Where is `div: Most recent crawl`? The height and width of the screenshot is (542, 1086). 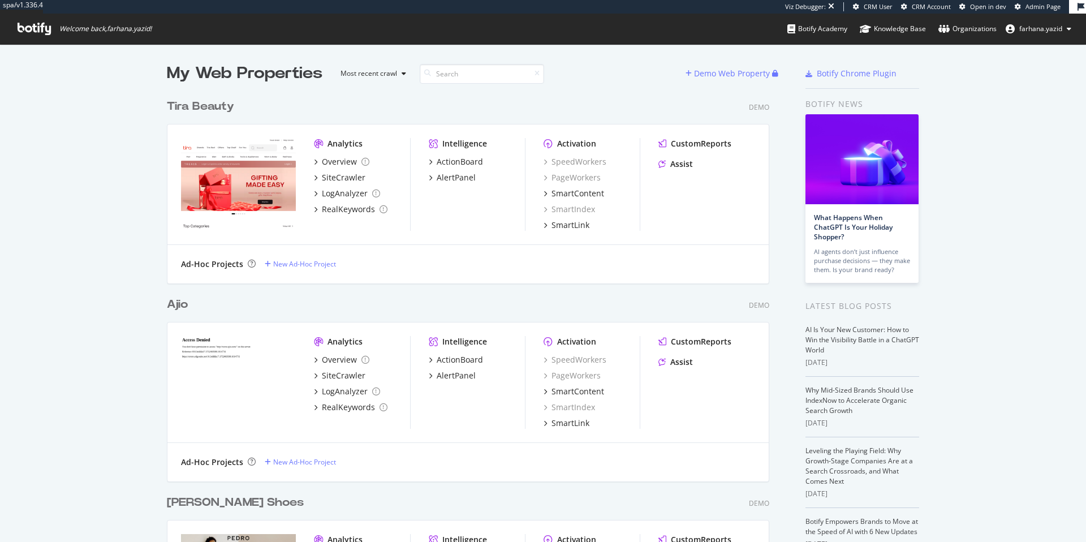
div: Most recent crawl is located at coordinates (369, 74).